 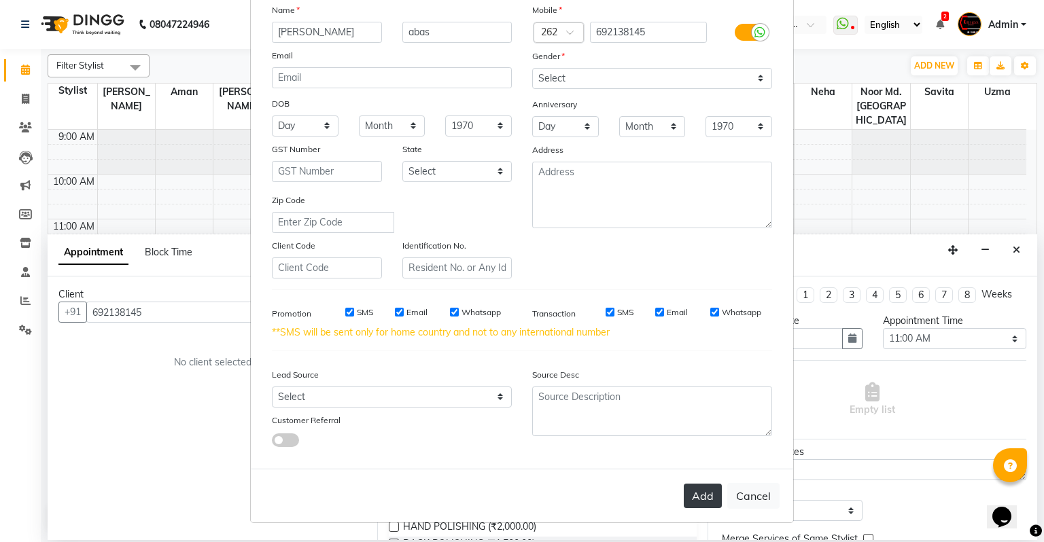 What do you see at coordinates (294, 246) in the screenshot?
I see `label: Client Code` at bounding box center [294, 246].